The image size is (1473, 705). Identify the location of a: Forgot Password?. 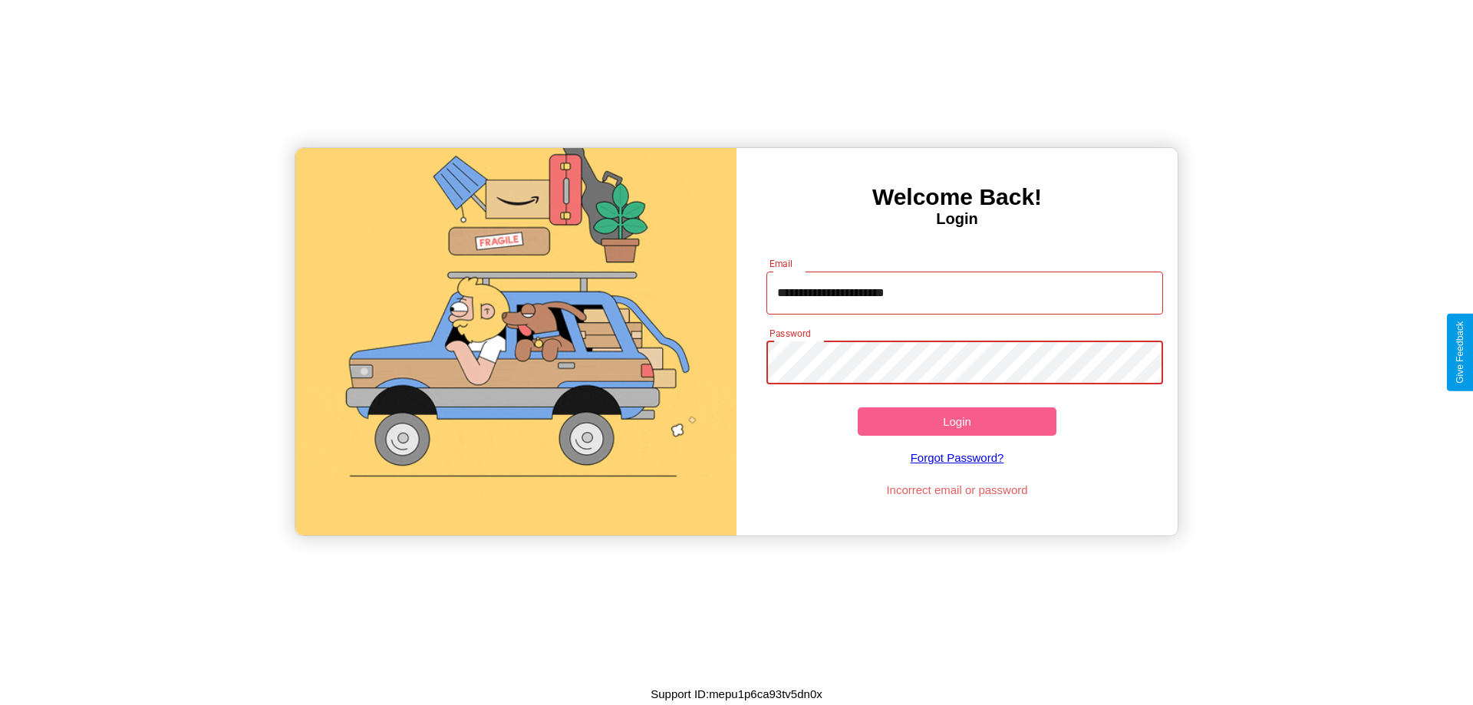
(957, 457).